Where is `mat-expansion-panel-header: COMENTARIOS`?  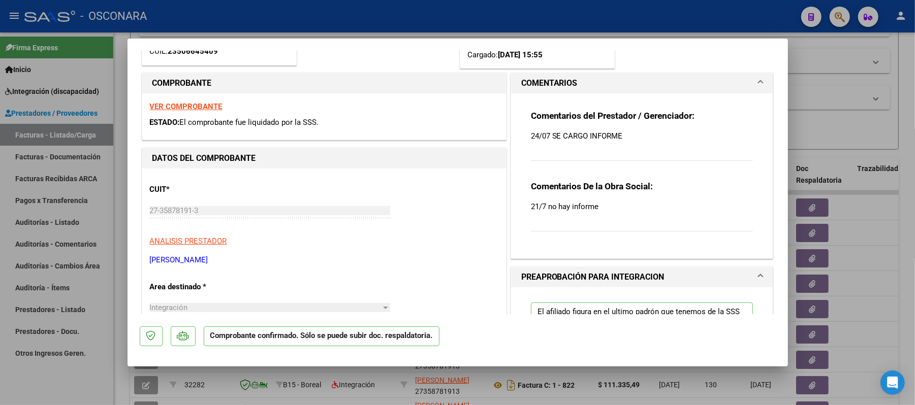
mat-expansion-panel-header: COMENTARIOS is located at coordinates (642, 83).